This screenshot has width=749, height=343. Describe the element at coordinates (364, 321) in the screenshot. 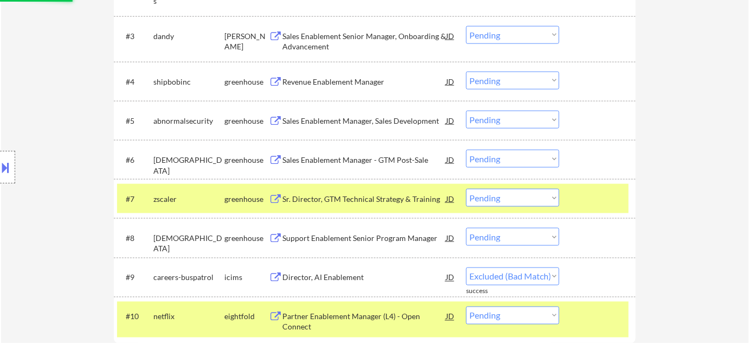

I see `div: Partner Enablement Manager (L4) - Open Connect` at that location.